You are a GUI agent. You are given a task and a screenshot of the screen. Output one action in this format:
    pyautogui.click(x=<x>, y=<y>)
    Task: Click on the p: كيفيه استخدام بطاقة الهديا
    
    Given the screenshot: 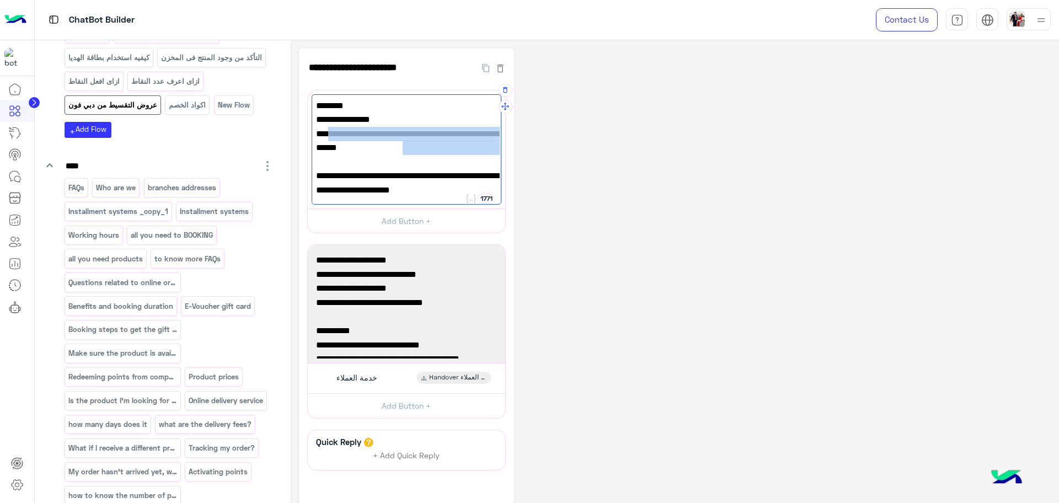 What is the action you would take?
    pyautogui.click(x=109, y=57)
    